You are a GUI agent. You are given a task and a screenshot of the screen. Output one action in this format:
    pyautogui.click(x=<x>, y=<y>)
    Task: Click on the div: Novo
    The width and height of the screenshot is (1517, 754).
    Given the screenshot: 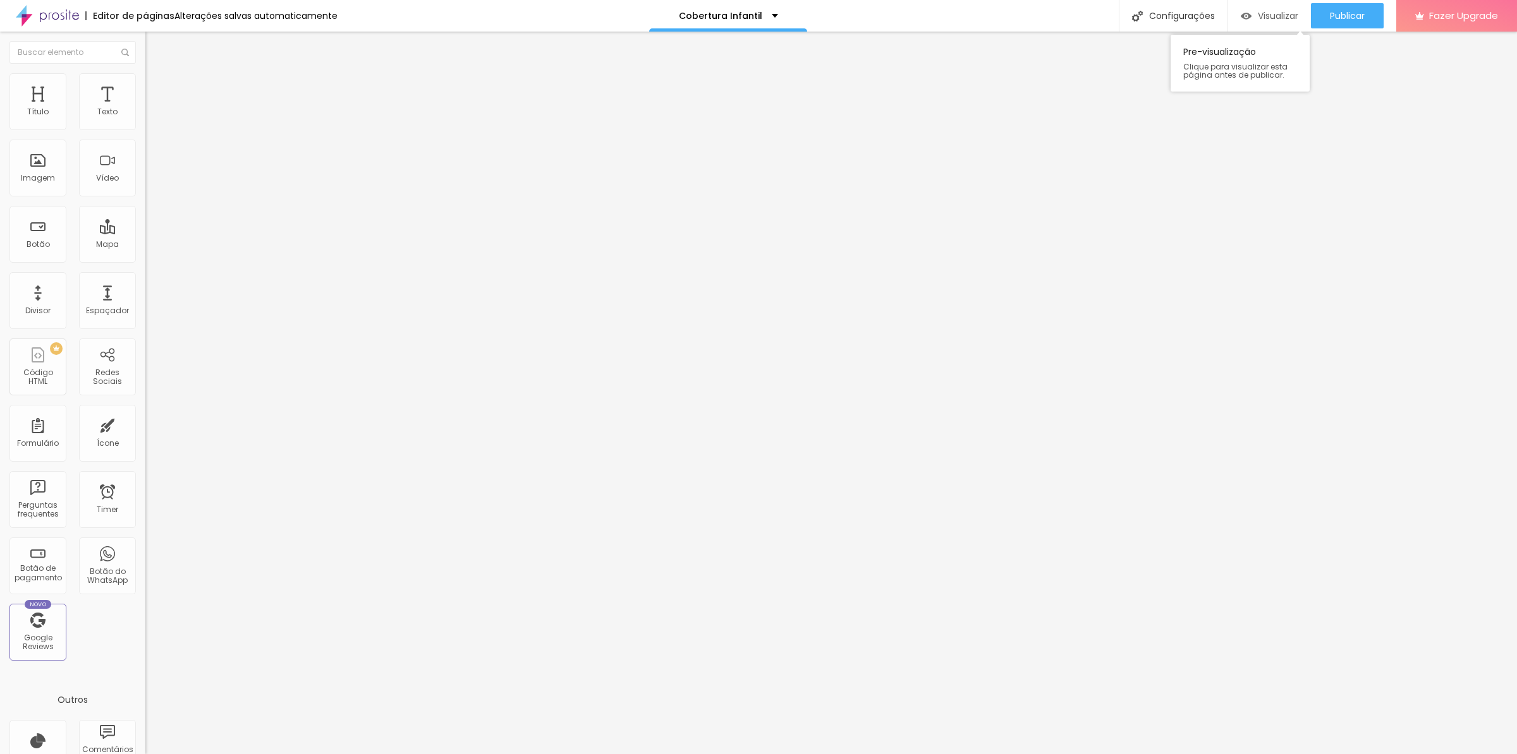 What is the action you would take?
    pyautogui.click(x=38, y=605)
    